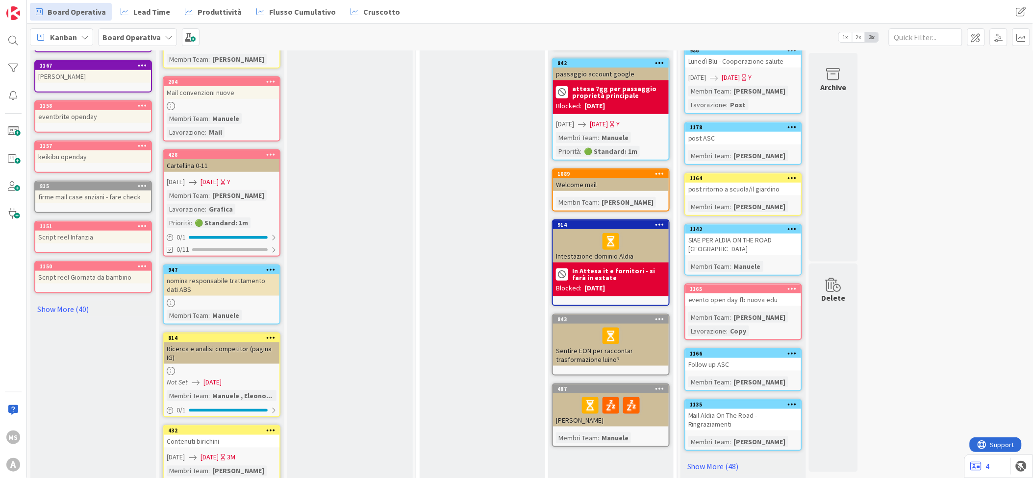 The width and height of the screenshot is (1033, 478). I want to click on div: 1135Mail Aldia On The Road - Ringraziamenti, so click(743, 416).